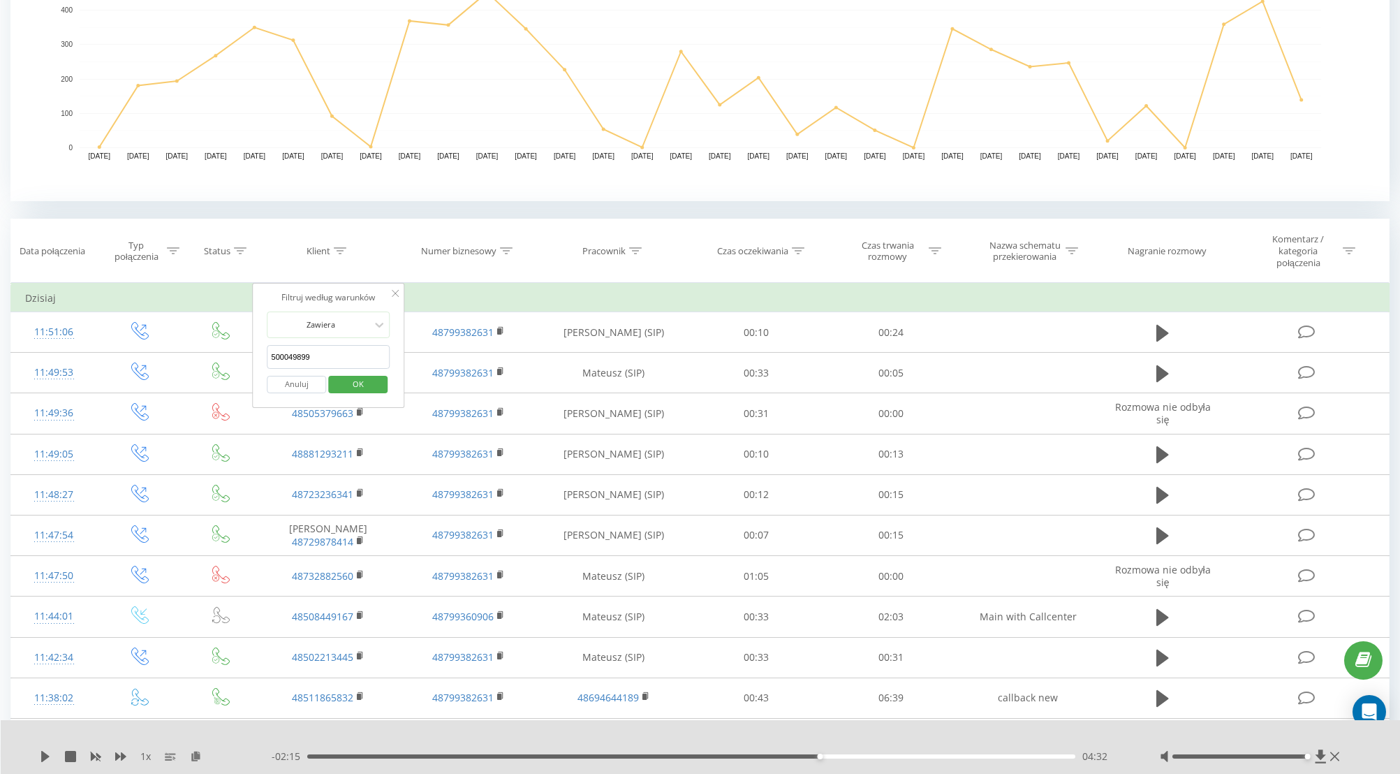  I want to click on div: 11:48:27, so click(54, 494).